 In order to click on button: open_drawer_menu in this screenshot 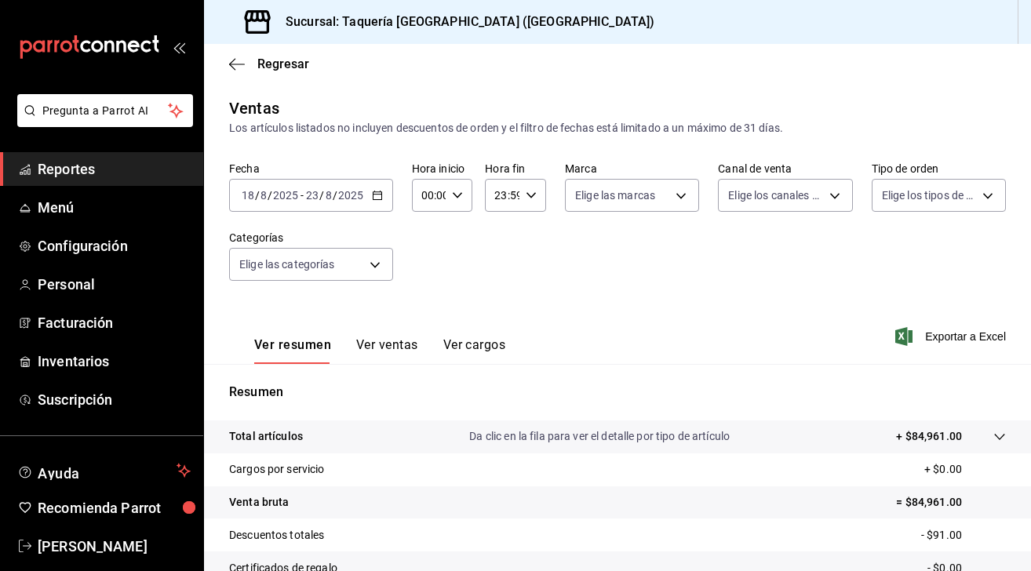, I will do `click(179, 47)`.